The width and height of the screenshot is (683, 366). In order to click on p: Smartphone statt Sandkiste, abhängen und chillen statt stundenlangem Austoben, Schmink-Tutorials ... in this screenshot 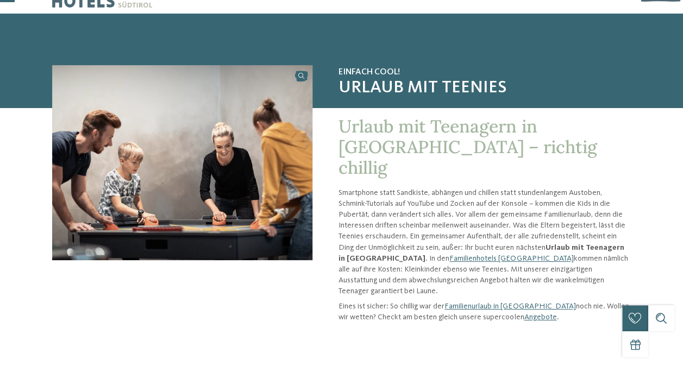, I will do `click(485, 242)`.